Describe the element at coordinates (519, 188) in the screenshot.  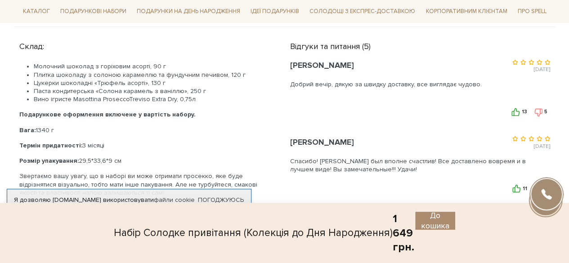
I see `button: 11` at that location.